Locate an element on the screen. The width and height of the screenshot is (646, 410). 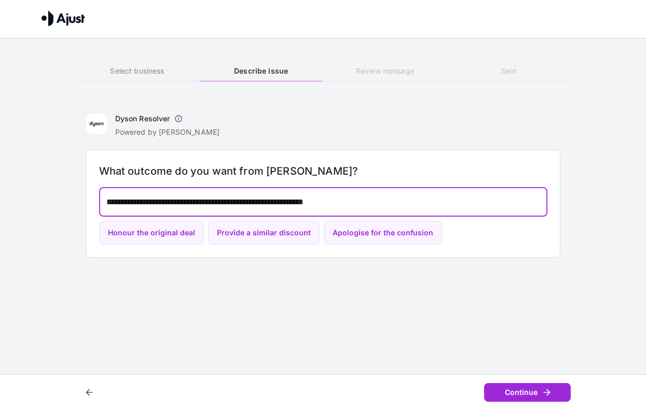
h6: Dyson Resolver is located at coordinates (143, 119).